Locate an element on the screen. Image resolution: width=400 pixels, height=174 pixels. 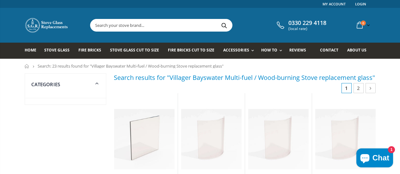
button: Search is located at coordinates (224, 25).